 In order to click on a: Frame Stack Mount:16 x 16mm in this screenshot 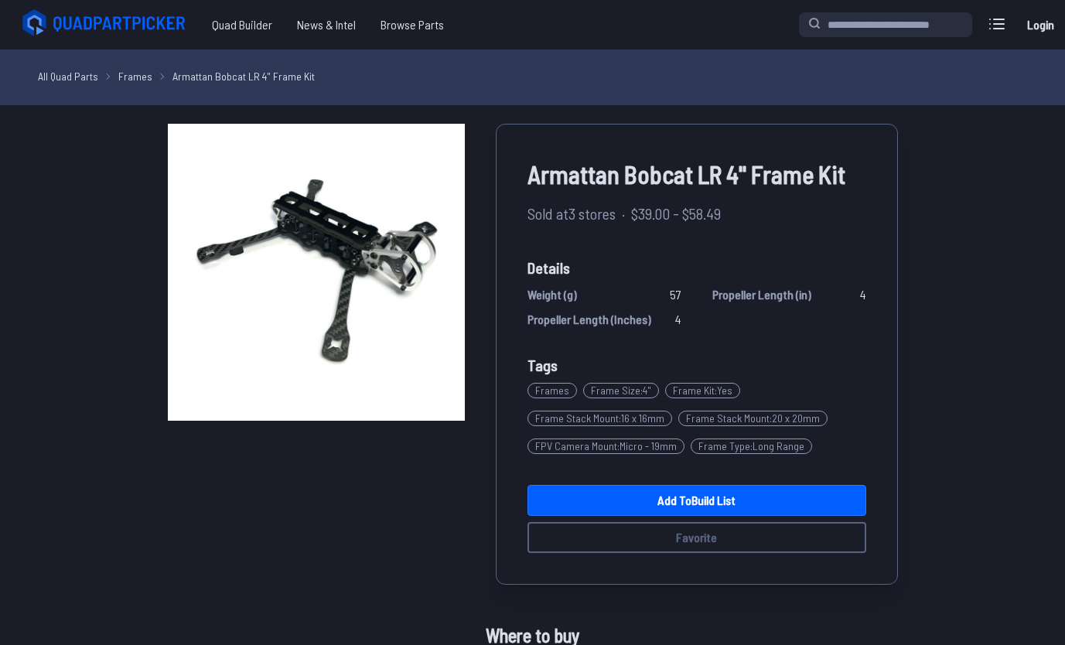, I will do `click(602, 418)`.